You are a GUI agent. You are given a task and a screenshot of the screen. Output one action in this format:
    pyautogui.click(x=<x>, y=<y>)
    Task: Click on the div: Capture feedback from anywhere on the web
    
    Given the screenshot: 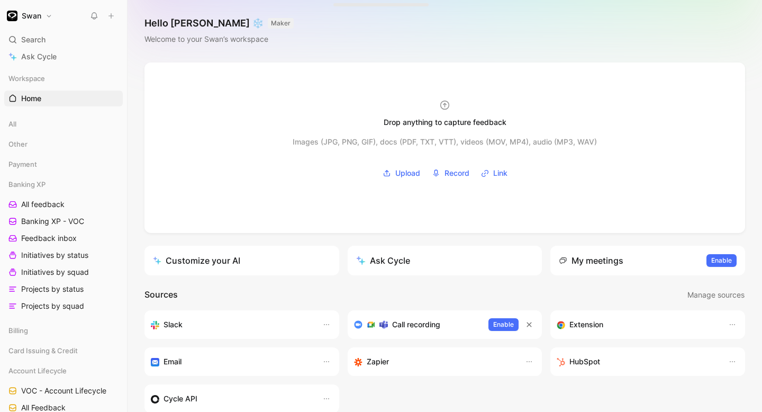 What is the action you would take?
    pyautogui.click(x=637, y=325)
    